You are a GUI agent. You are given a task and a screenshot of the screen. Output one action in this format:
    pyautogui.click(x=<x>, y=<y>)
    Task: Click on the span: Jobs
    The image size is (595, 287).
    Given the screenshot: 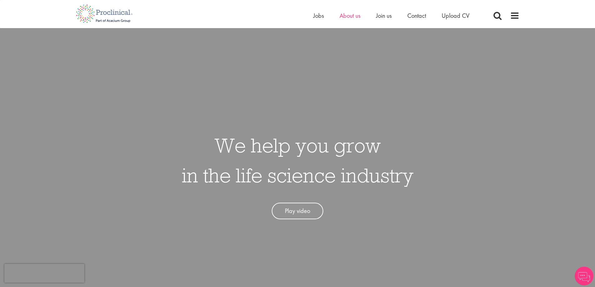 What is the action you would take?
    pyautogui.click(x=318, y=16)
    